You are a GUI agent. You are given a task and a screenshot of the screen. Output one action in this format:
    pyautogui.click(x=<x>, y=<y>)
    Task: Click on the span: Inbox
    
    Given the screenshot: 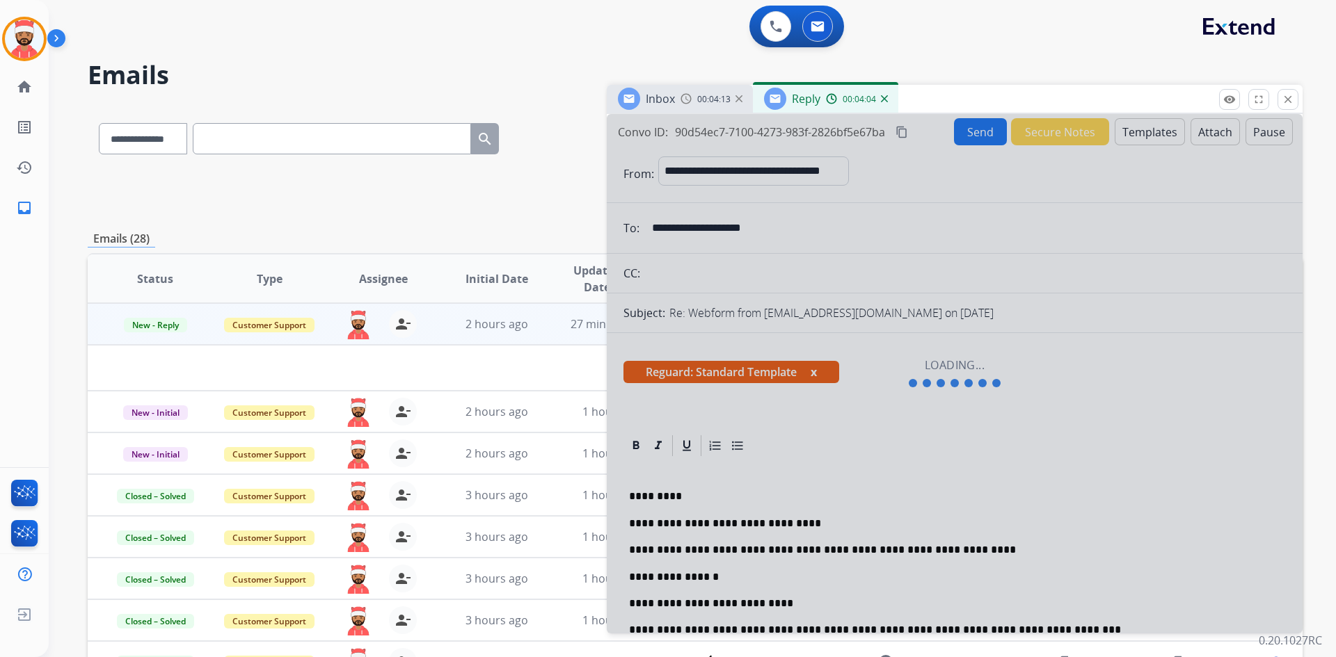 What is the action you would take?
    pyautogui.click(x=660, y=99)
    